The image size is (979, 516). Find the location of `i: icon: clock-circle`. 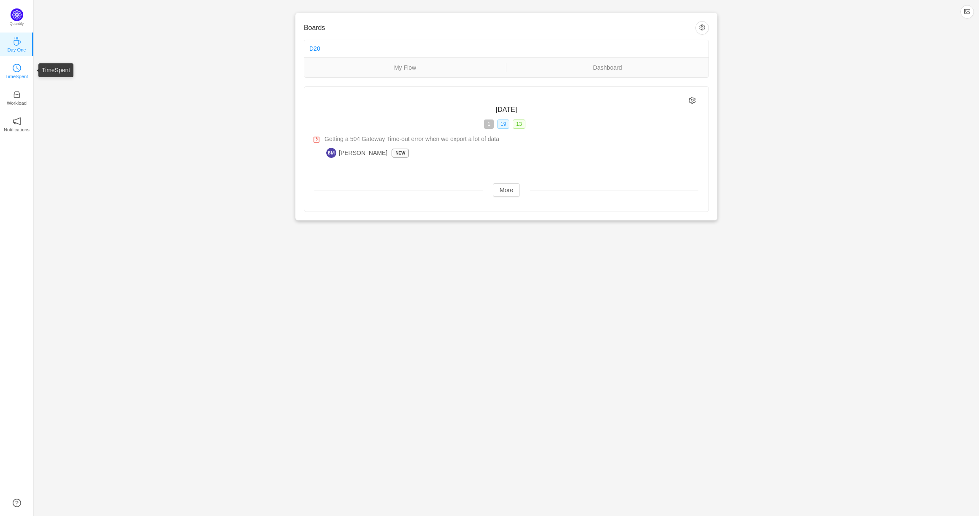

i: icon: clock-circle is located at coordinates (17, 68).